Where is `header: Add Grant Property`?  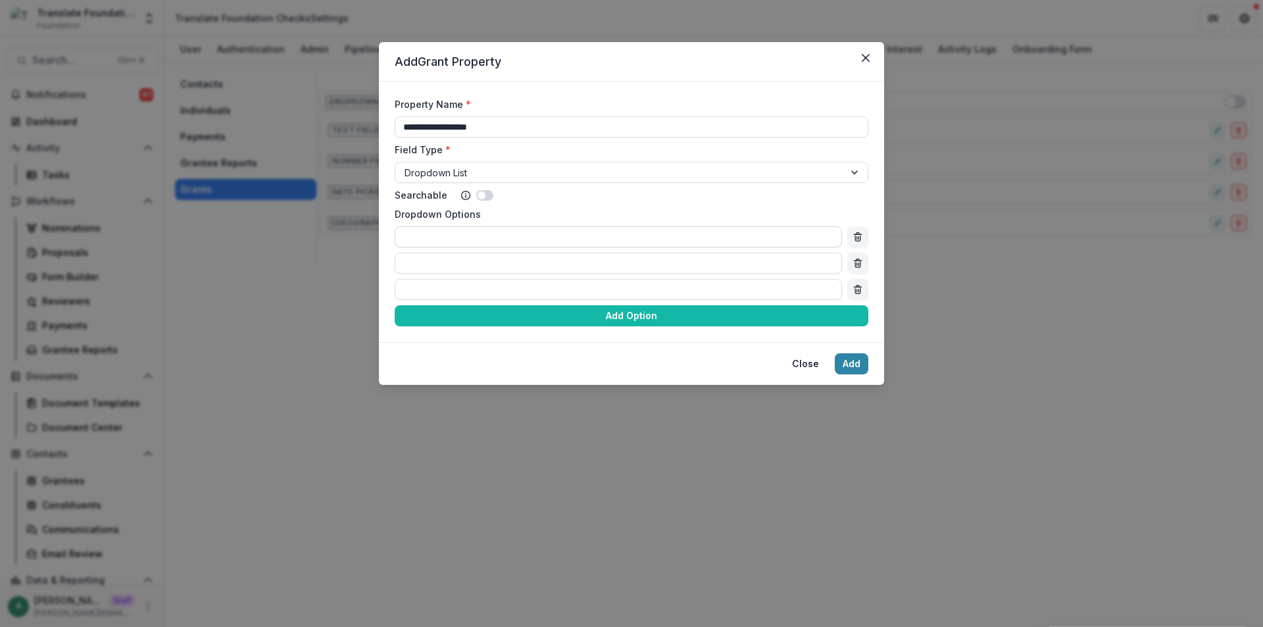 header: Add Grant Property is located at coordinates (632, 62).